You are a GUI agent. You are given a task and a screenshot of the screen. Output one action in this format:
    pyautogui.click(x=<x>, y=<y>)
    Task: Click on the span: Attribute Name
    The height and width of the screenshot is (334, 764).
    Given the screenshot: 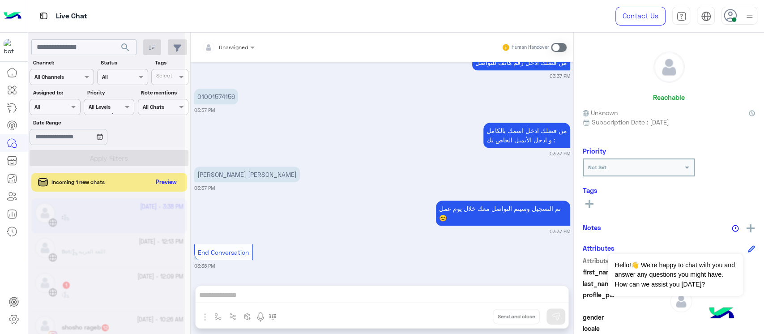 What is the action you would take?
    pyautogui.click(x=625, y=261)
    